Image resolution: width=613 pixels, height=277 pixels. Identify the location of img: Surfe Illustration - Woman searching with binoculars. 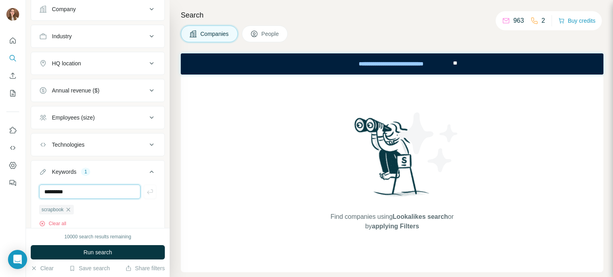
(392, 160).